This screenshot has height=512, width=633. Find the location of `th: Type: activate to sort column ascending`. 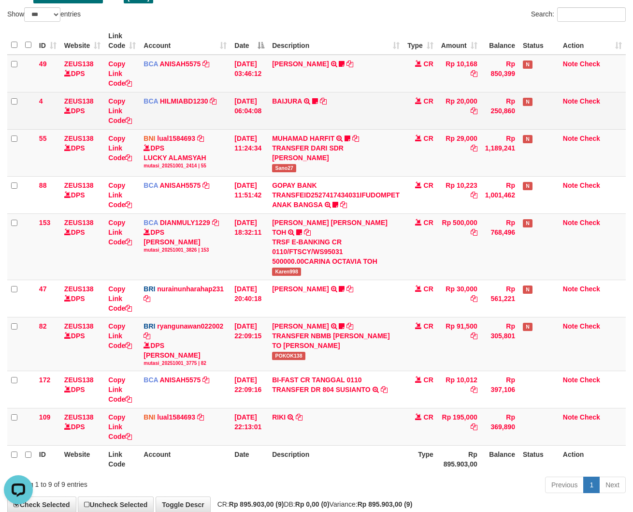

th: Type: activate to sort column ascending is located at coordinates (421, 41).